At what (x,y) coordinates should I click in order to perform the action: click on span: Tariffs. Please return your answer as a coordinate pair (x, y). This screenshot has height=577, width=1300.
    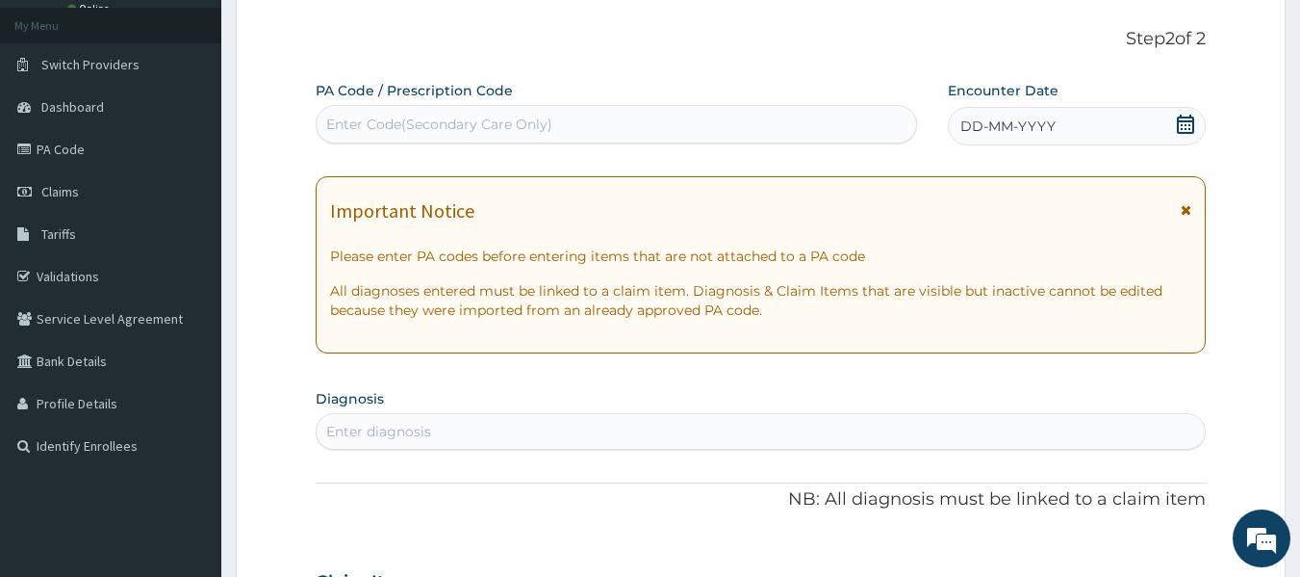
    Looking at the image, I should click on (59, 234).